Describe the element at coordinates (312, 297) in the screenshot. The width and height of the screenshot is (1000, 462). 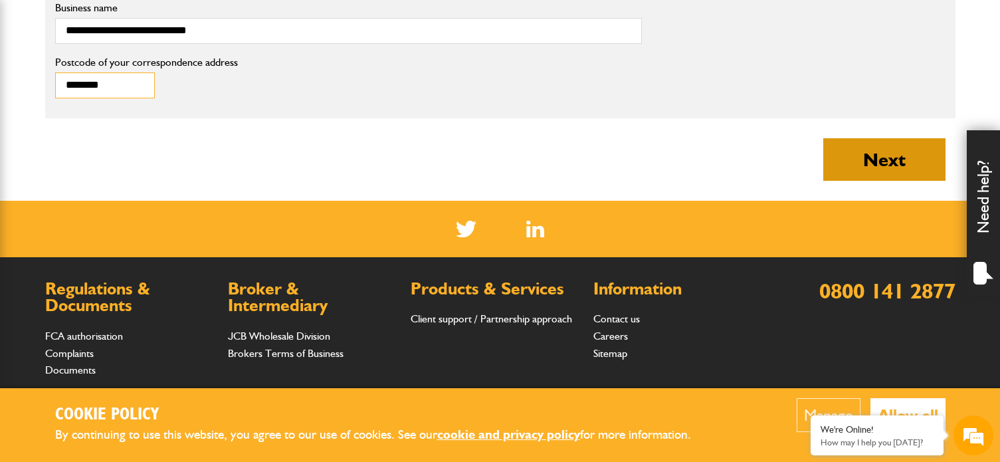
I see `h2: Broker & Intermediary` at that location.